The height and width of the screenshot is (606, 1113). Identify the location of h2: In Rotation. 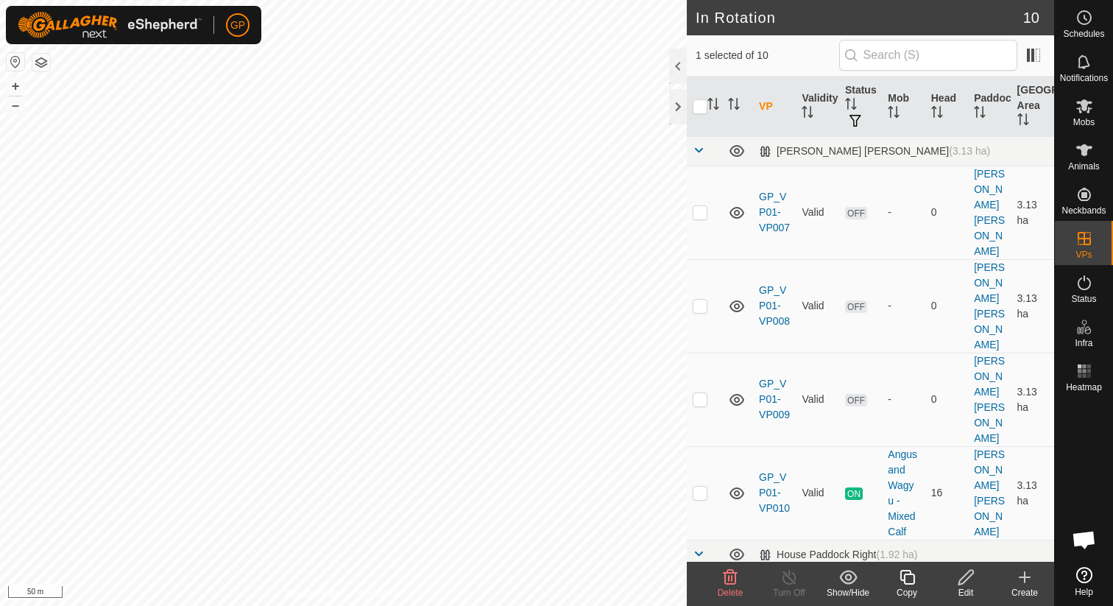
(859, 18).